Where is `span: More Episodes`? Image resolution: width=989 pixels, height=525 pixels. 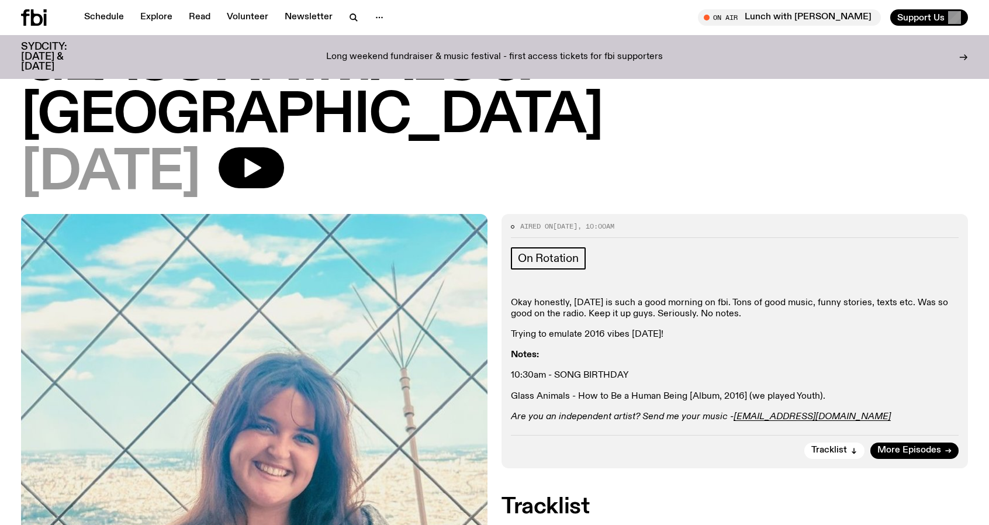 span: More Episodes is located at coordinates (909, 450).